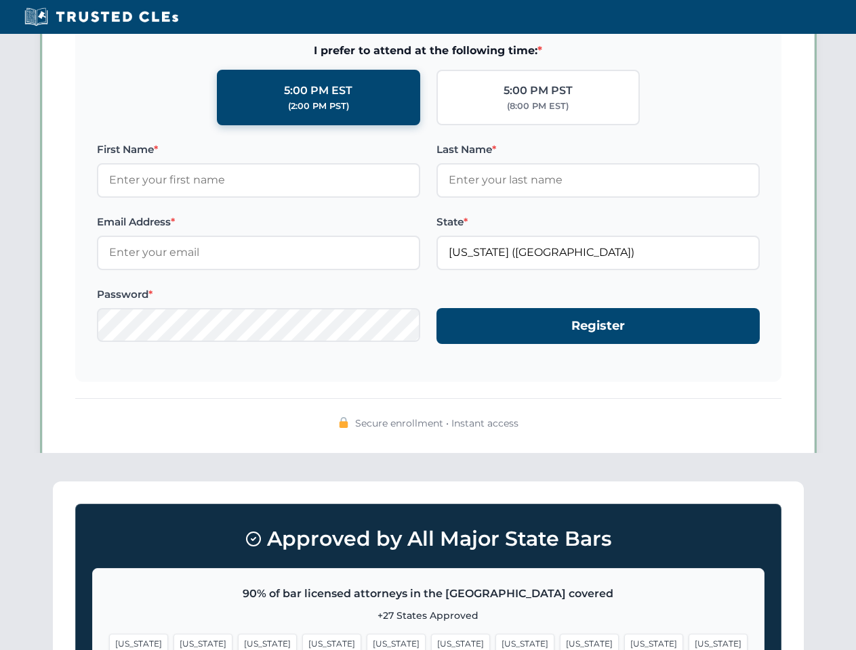 Image resolution: width=856 pixels, height=650 pixels. Describe the element at coordinates (598, 326) in the screenshot. I see `button: Register` at that location.